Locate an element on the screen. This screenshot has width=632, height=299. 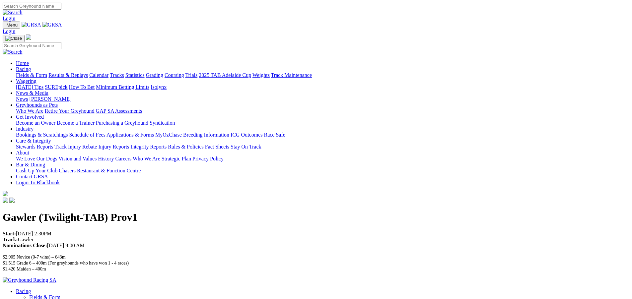
a: Bookings & Scratchings is located at coordinates (42, 135).